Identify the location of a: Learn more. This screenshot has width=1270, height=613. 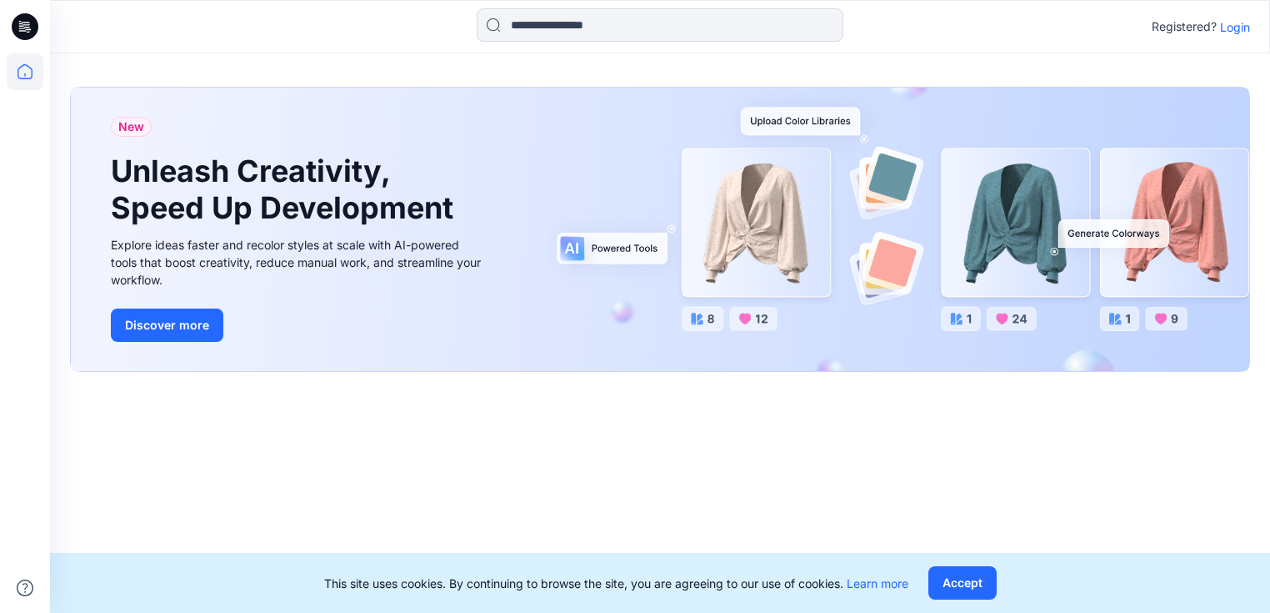
(878, 583).